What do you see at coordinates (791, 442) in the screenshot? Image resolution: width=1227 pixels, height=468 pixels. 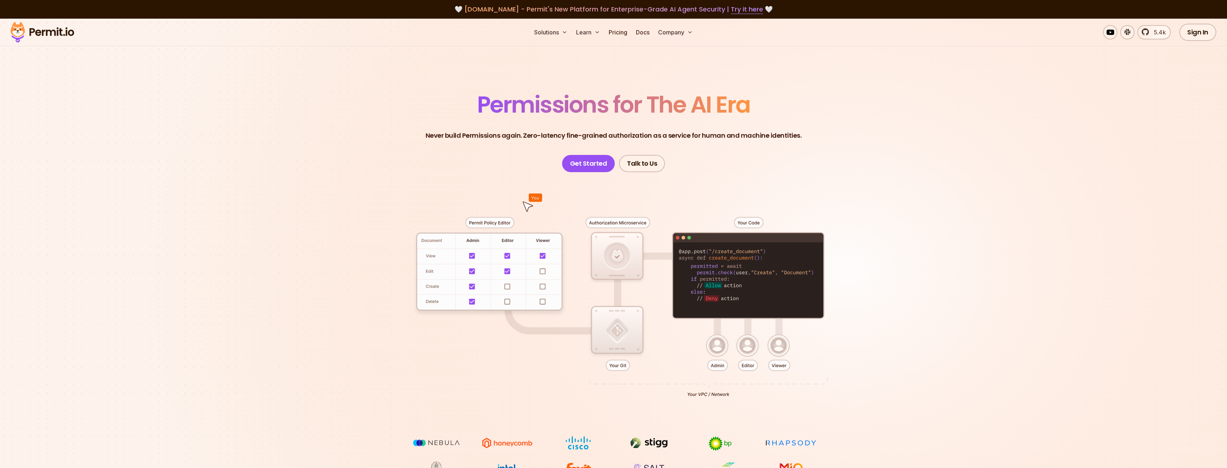 I see `img: Rhapsody Health` at bounding box center [791, 442].